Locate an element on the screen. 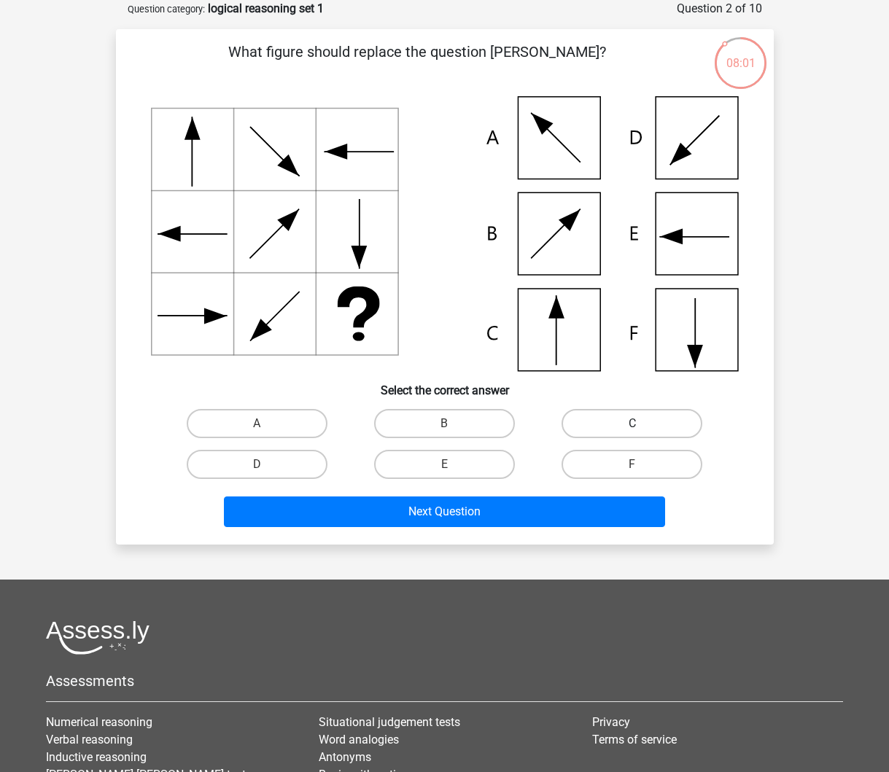  label: C is located at coordinates (631, 424).